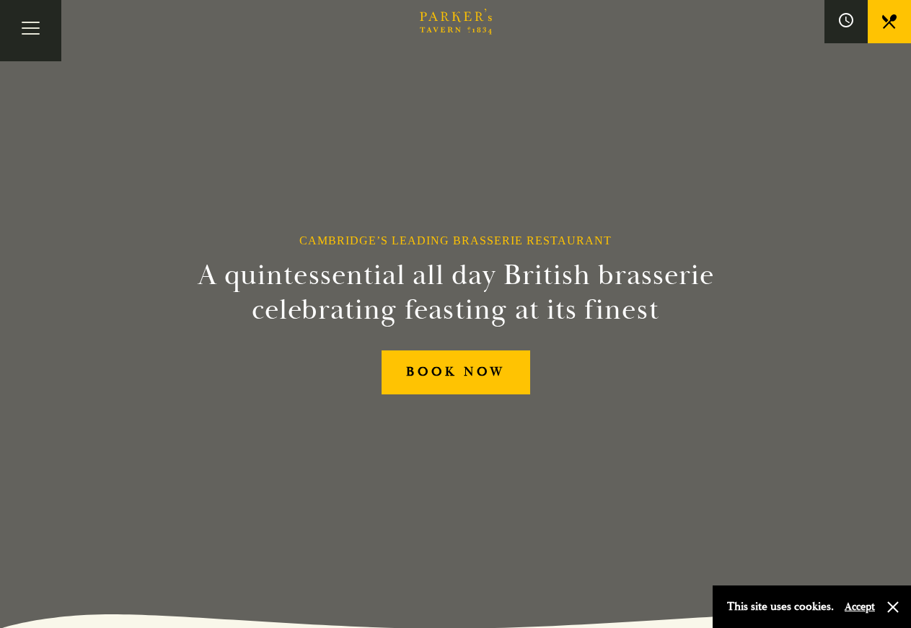  Describe the element at coordinates (456, 372) in the screenshot. I see `a: BOOK NOW` at that location.